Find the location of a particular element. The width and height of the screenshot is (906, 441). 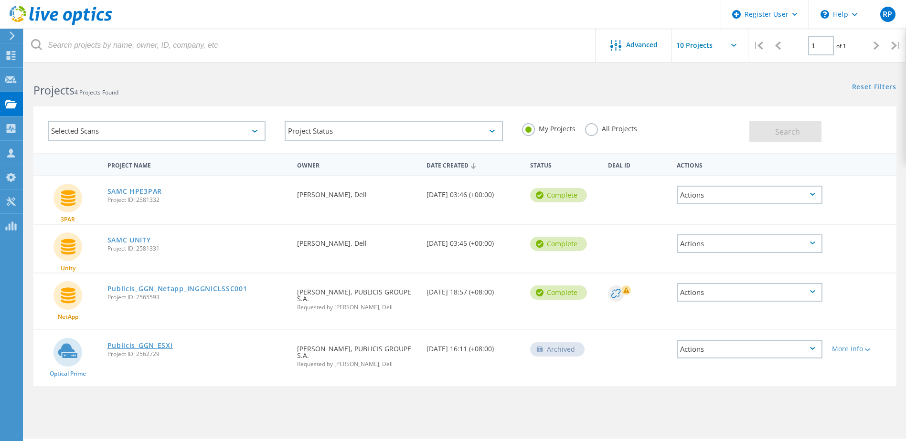

svg: \n is located at coordinates (825, 14).